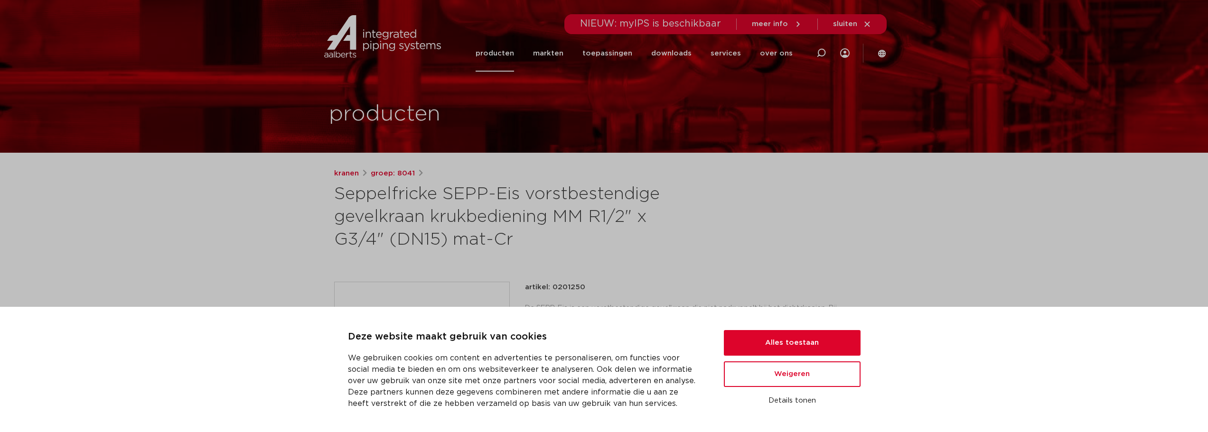  What do you see at coordinates (671, 53) in the screenshot?
I see `a: downloads` at bounding box center [671, 53].